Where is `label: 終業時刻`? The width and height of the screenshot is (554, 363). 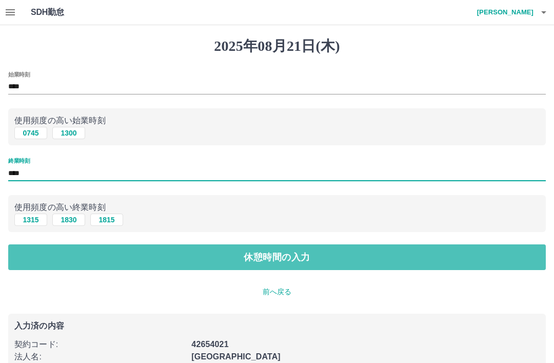 label: 終業時刻 is located at coordinates (19, 161).